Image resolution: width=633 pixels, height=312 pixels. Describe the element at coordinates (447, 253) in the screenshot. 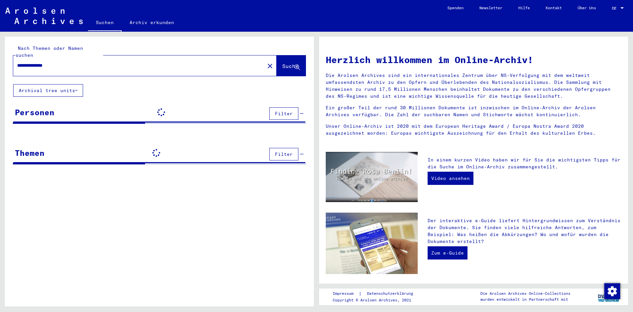

I see `a: Zum e-Guide` at that location.